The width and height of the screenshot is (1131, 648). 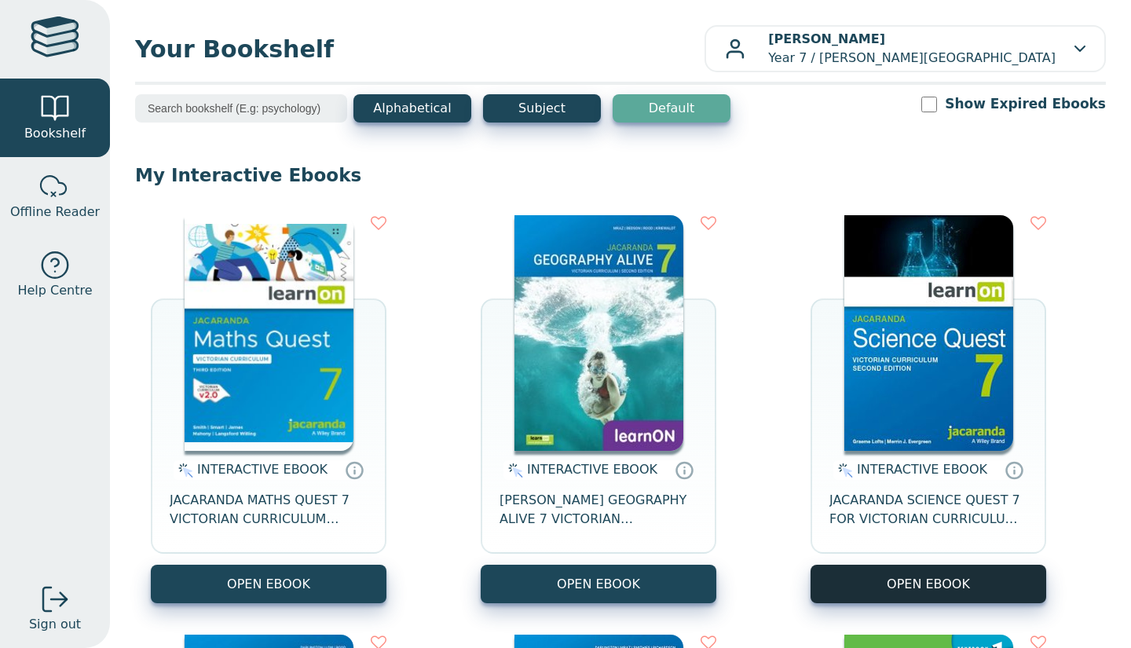 I want to click on button: Subject, so click(x=542, y=108).